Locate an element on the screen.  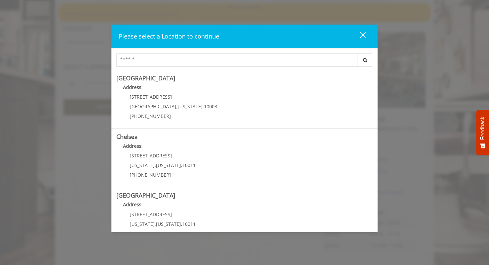
div: Center Select is located at coordinates (244, 62).